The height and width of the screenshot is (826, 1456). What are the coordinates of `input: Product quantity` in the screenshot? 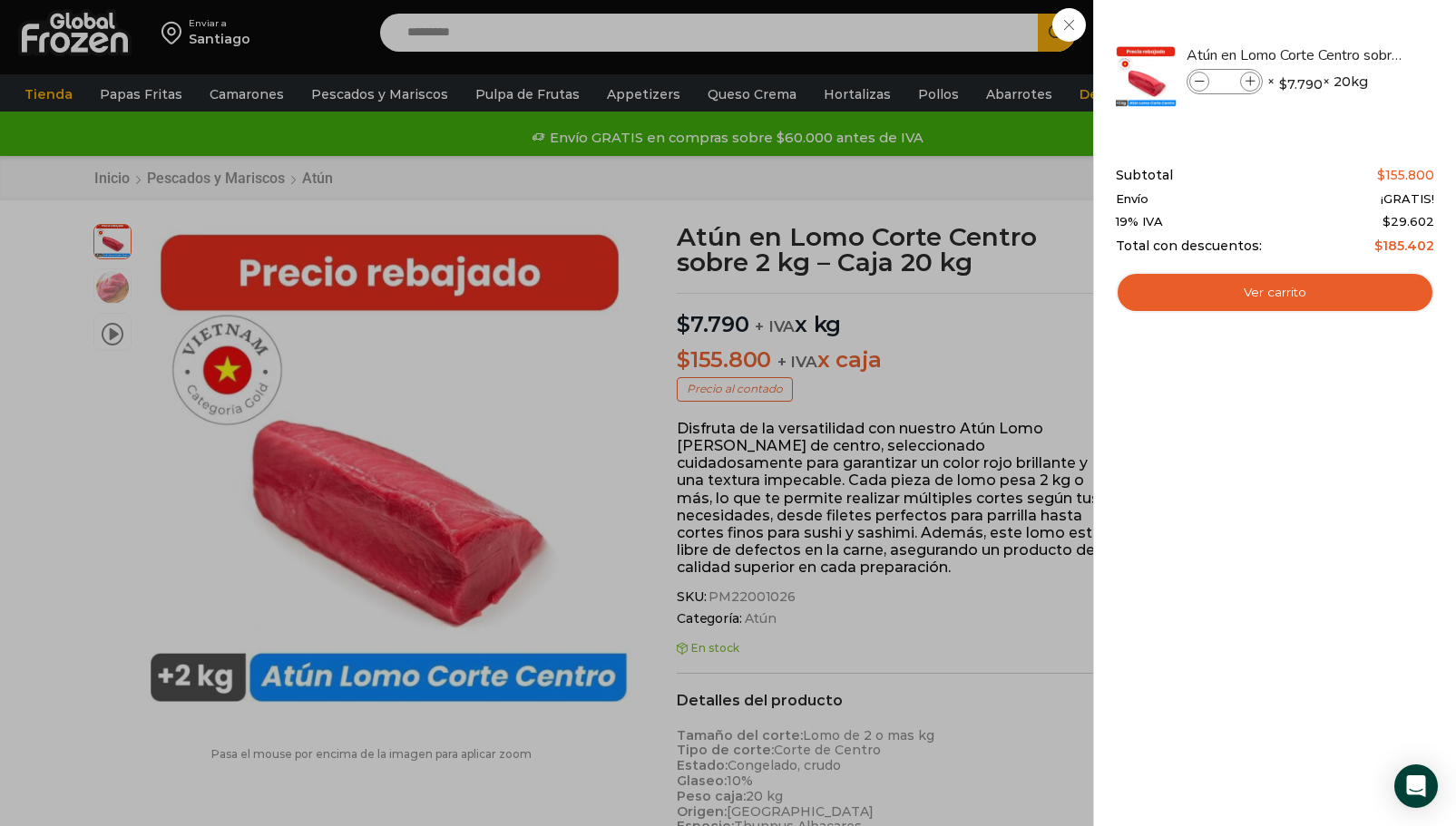 It's located at (1224, 82).